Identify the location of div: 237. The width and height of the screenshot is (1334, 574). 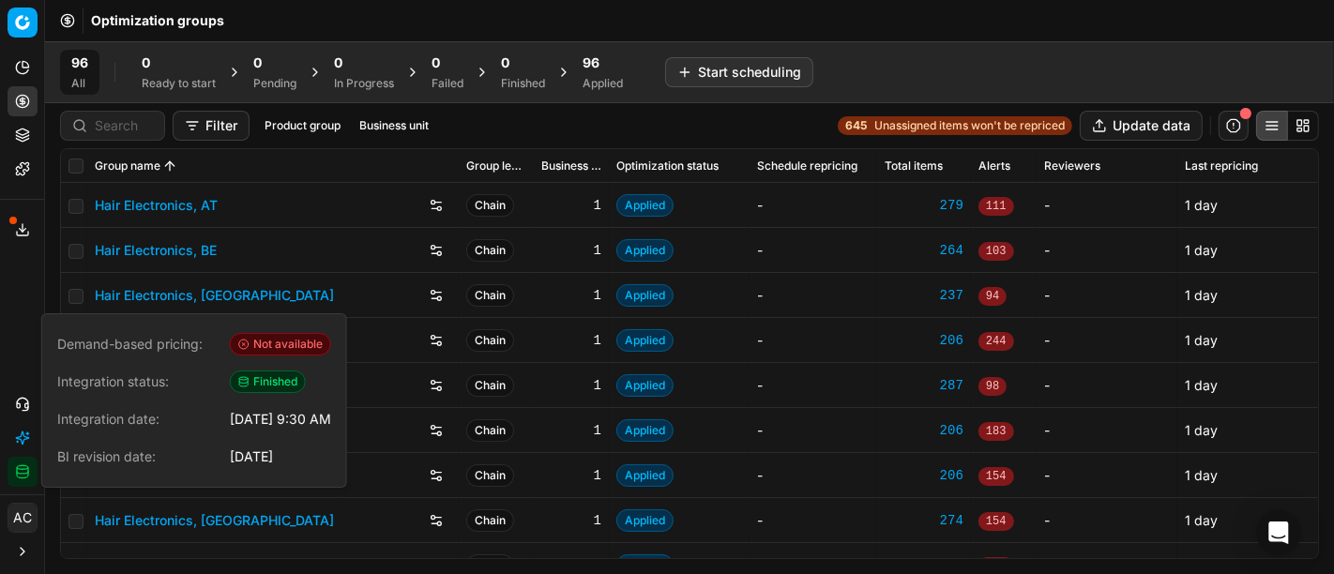
(924, 295).